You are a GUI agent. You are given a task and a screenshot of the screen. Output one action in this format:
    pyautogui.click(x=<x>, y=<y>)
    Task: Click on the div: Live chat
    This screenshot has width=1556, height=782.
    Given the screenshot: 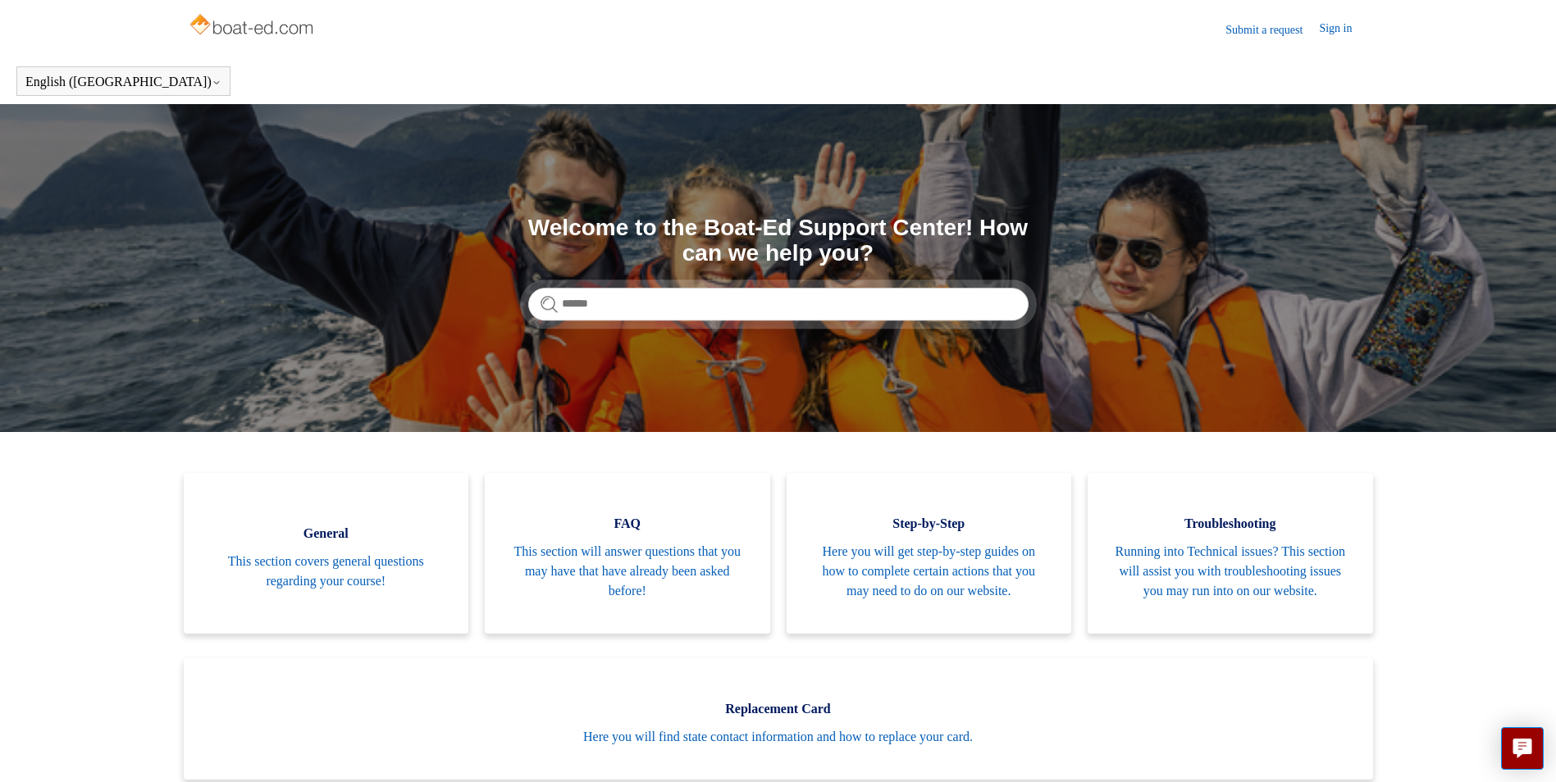 What is the action you would take?
    pyautogui.click(x=1522, y=749)
    